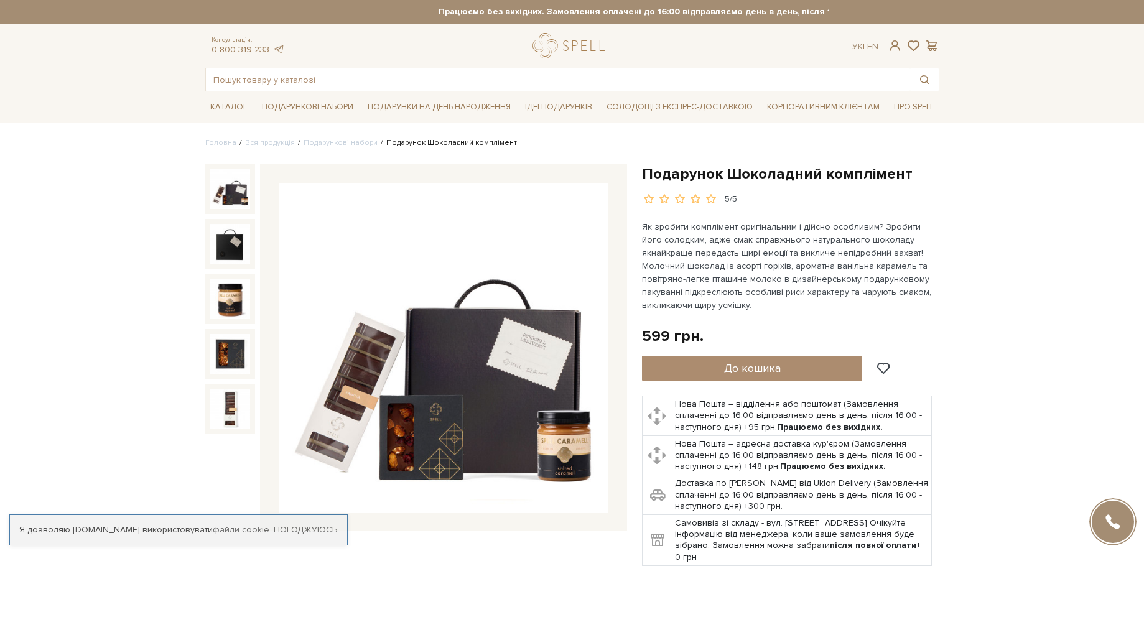  Describe the element at coordinates (279, 49) in the screenshot. I see `a: telegram` at that location.